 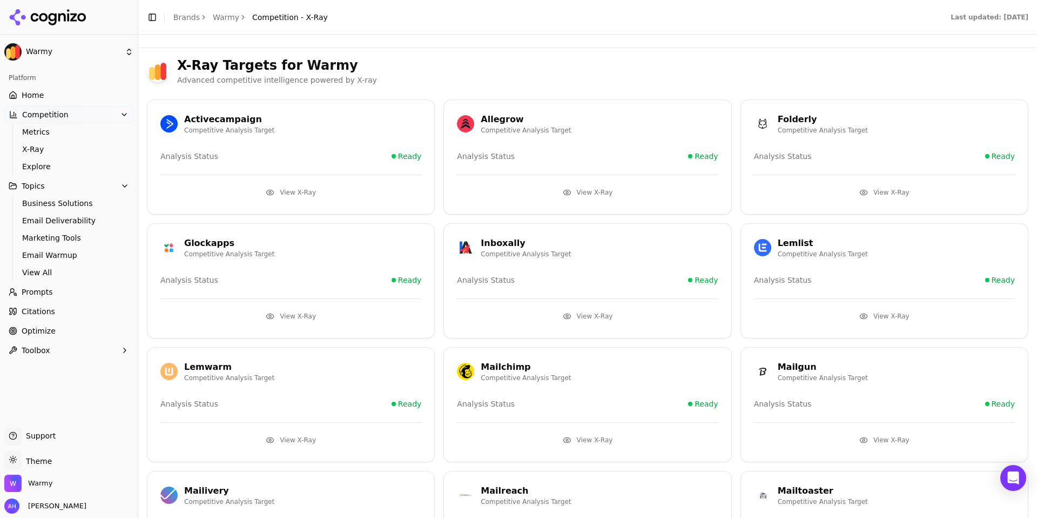 I want to click on span: Optimize, so click(x=38, y=331).